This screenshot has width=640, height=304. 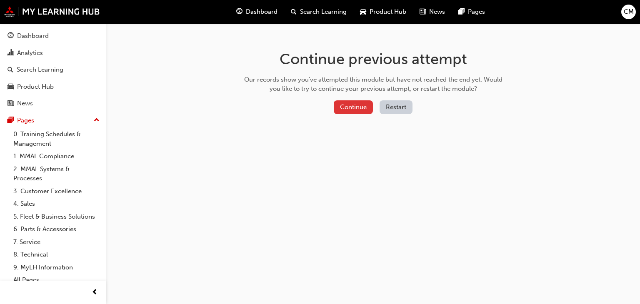 I want to click on a: Dashboard, so click(x=53, y=36).